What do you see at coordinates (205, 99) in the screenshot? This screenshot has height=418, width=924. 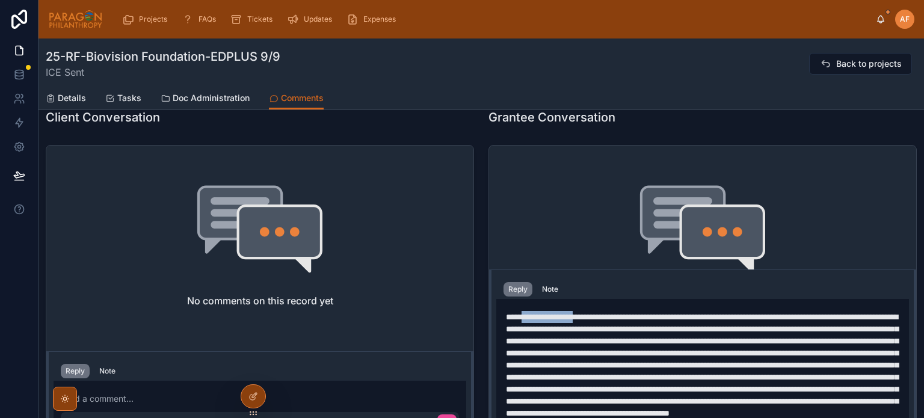 I see `a: Doc Administration` at bounding box center [205, 99].